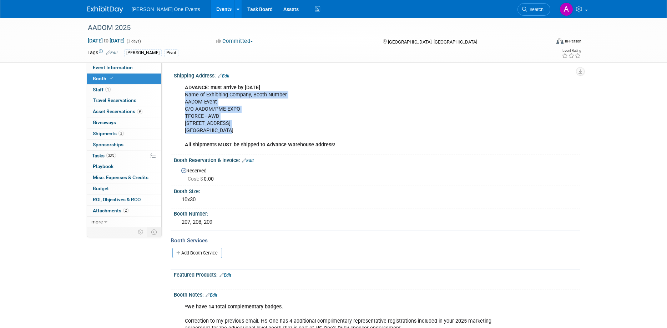  What do you see at coordinates (140, 111) in the screenshot?
I see `span: 9` at bounding box center [140, 111].